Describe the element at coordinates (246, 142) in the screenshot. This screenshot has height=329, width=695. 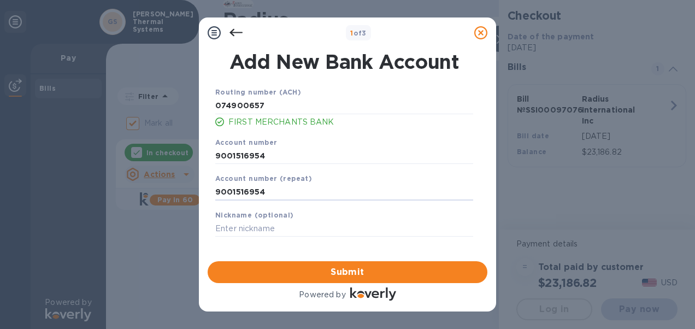
I see `b: Account number` at that location.